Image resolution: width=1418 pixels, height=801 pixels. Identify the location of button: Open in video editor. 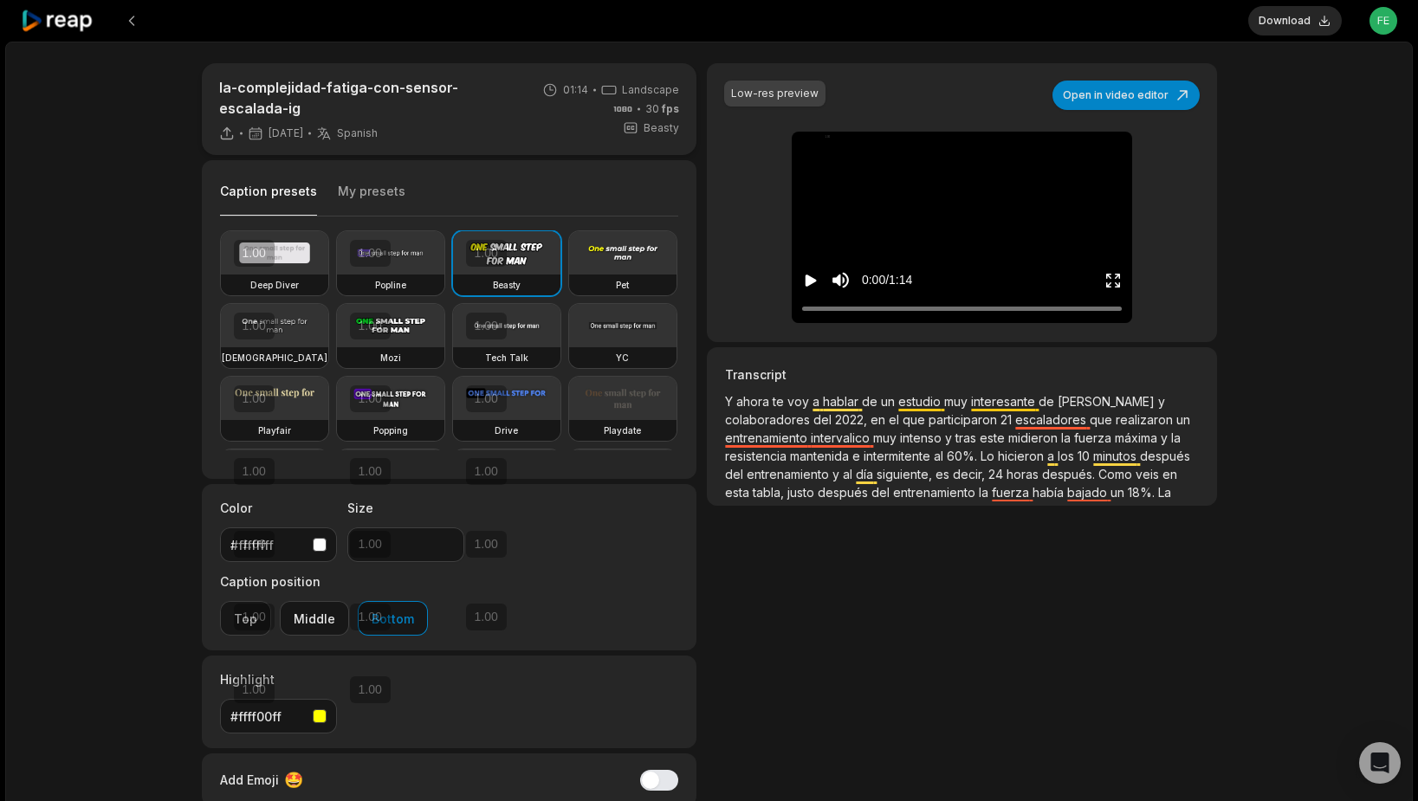
(1126, 95).